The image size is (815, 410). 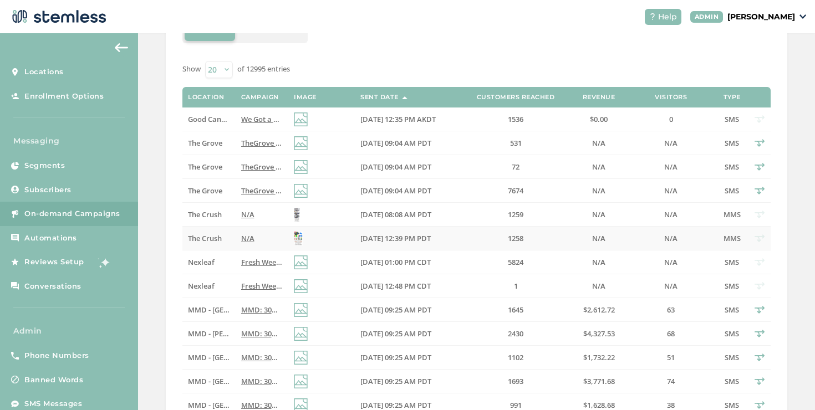 I want to click on label: $1,628.68, so click(x=598, y=405).